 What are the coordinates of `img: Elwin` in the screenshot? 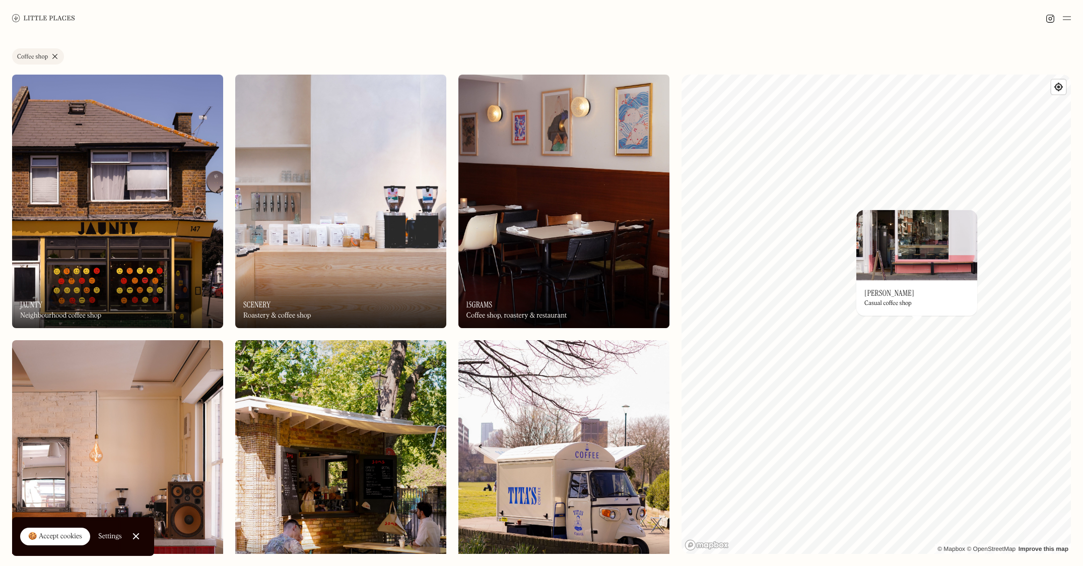 It's located at (917, 245).